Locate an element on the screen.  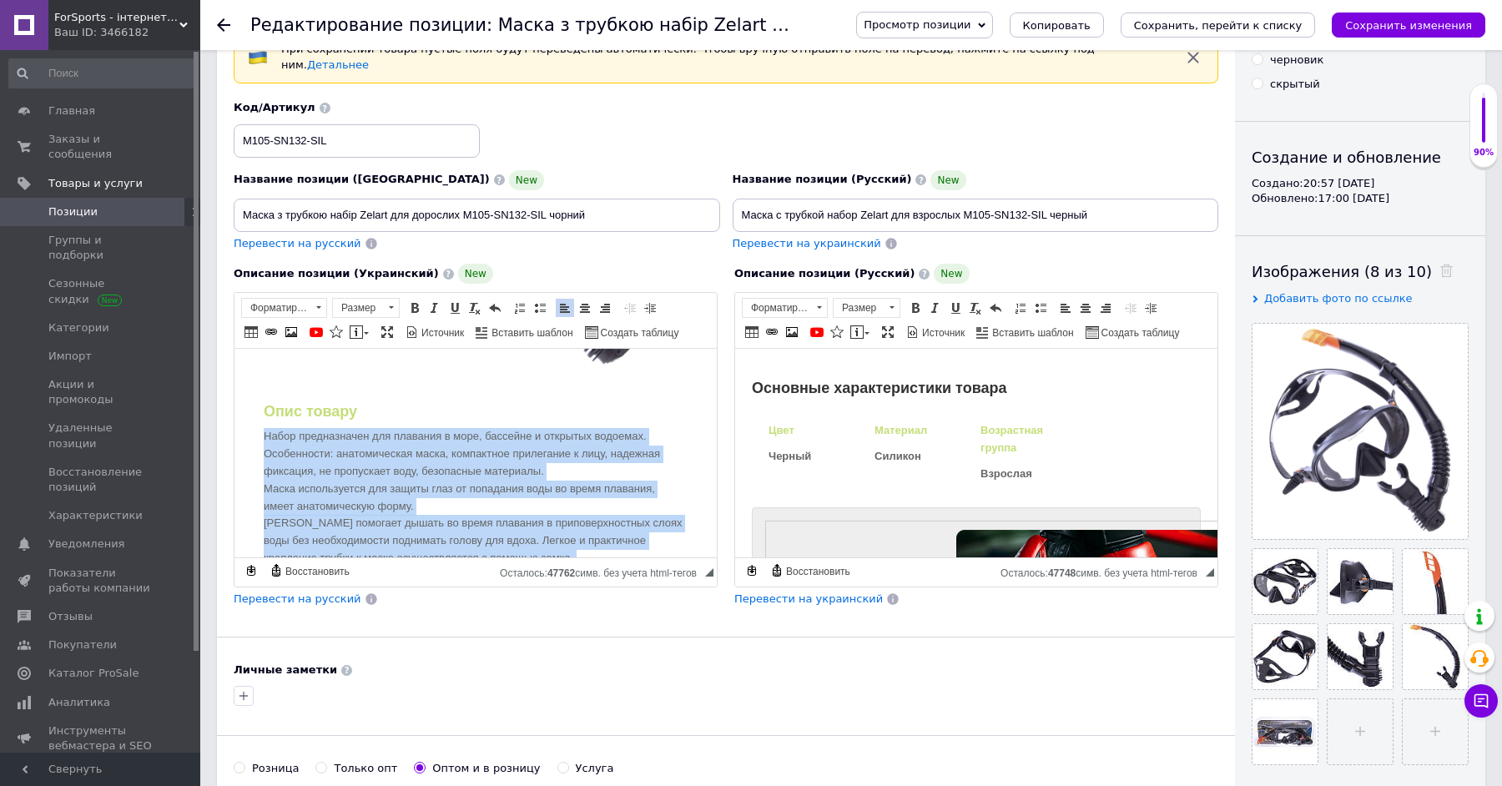
div: скрытый is located at coordinates (1295, 84).